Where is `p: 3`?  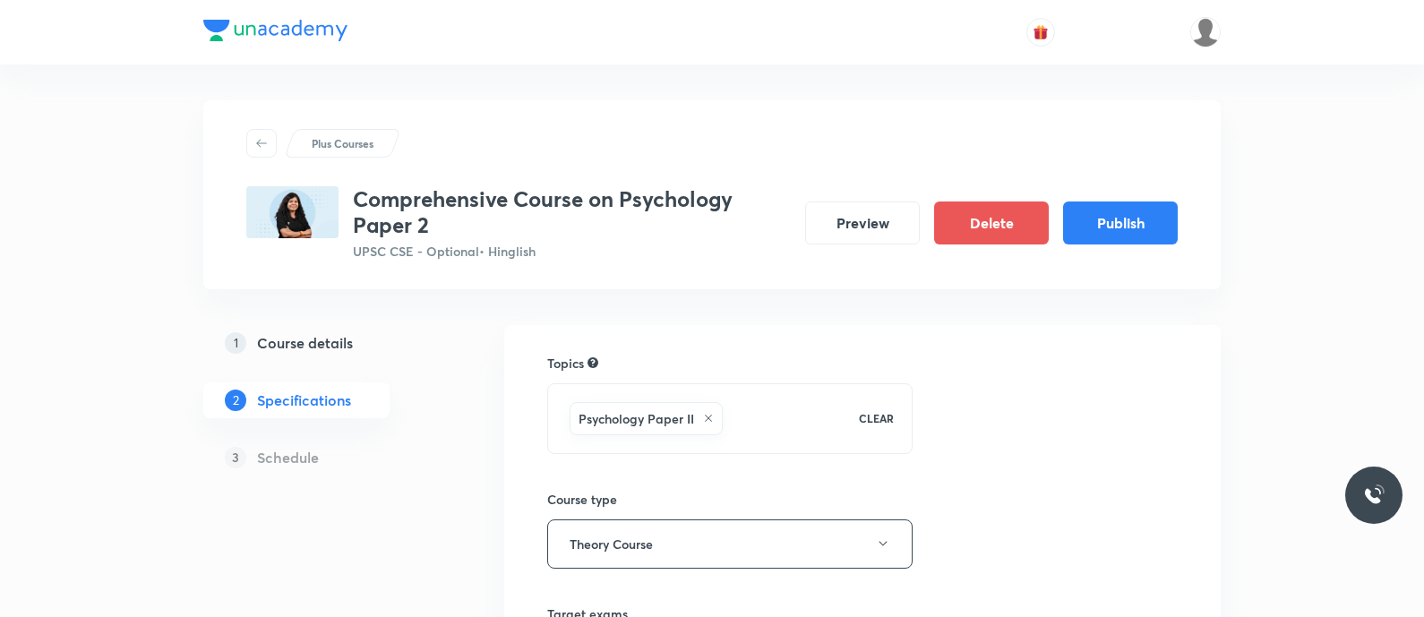 p: 3 is located at coordinates (236, 458).